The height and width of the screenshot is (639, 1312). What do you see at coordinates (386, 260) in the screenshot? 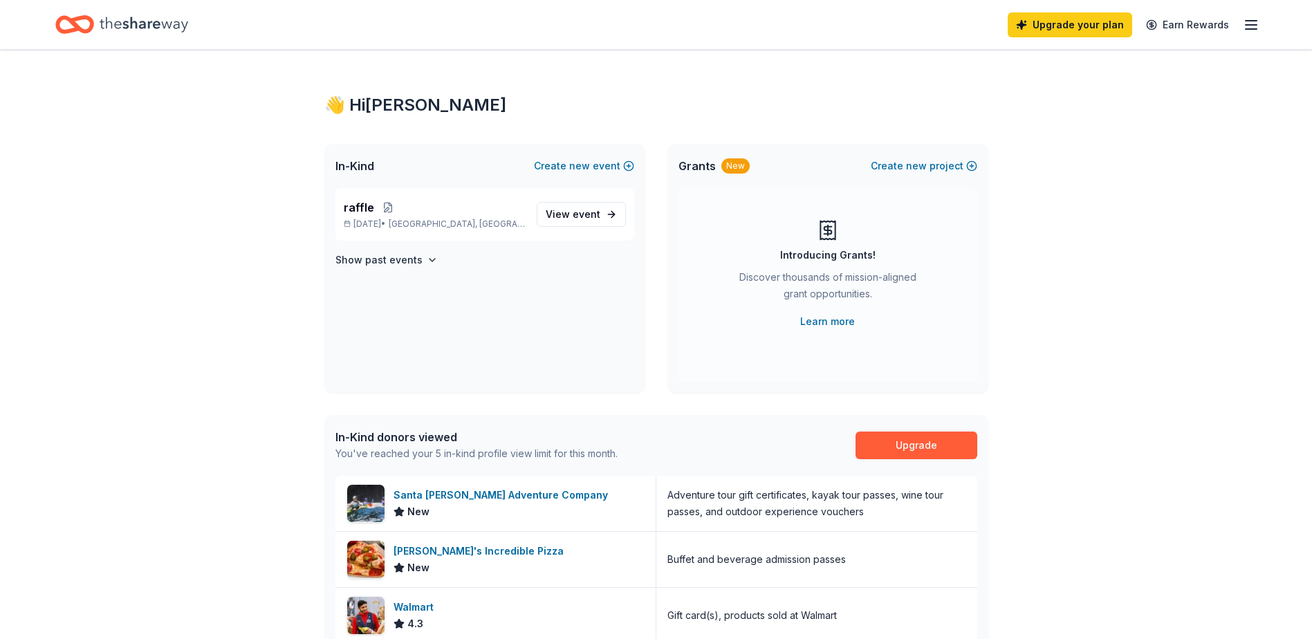
I see `button: Show past events` at bounding box center [386, 260].